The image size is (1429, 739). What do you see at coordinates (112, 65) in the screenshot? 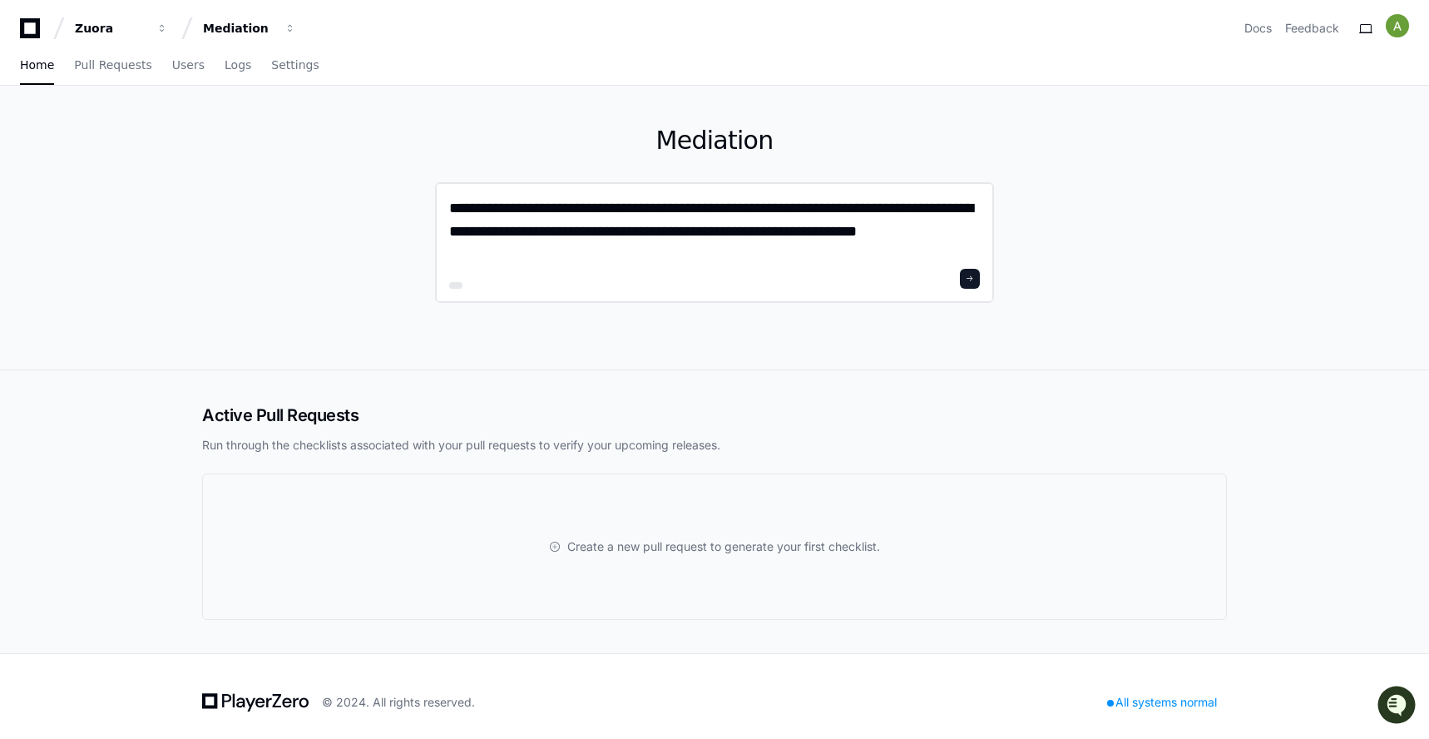
I see `span: Pull Requests` at bounding box center [112, 65].